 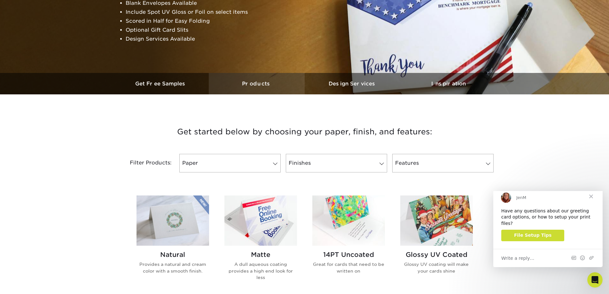 What do you see at coordinates (436, 220) in the screenshot?
I see `img: Glossy UV Coated Greeting Cards` at bounding box center [436, 220].